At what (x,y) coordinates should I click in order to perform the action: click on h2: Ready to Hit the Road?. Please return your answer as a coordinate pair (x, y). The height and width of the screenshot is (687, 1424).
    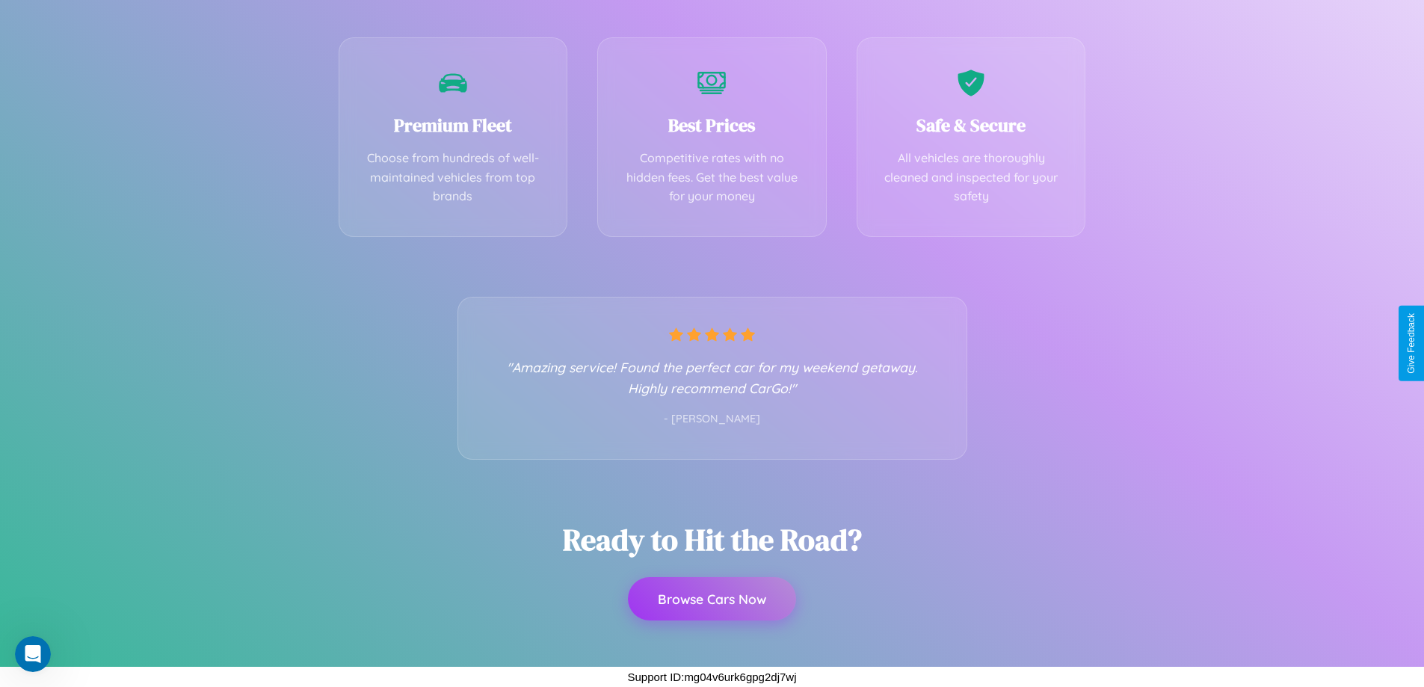
    Looking at the image, I should click on (713, 540).